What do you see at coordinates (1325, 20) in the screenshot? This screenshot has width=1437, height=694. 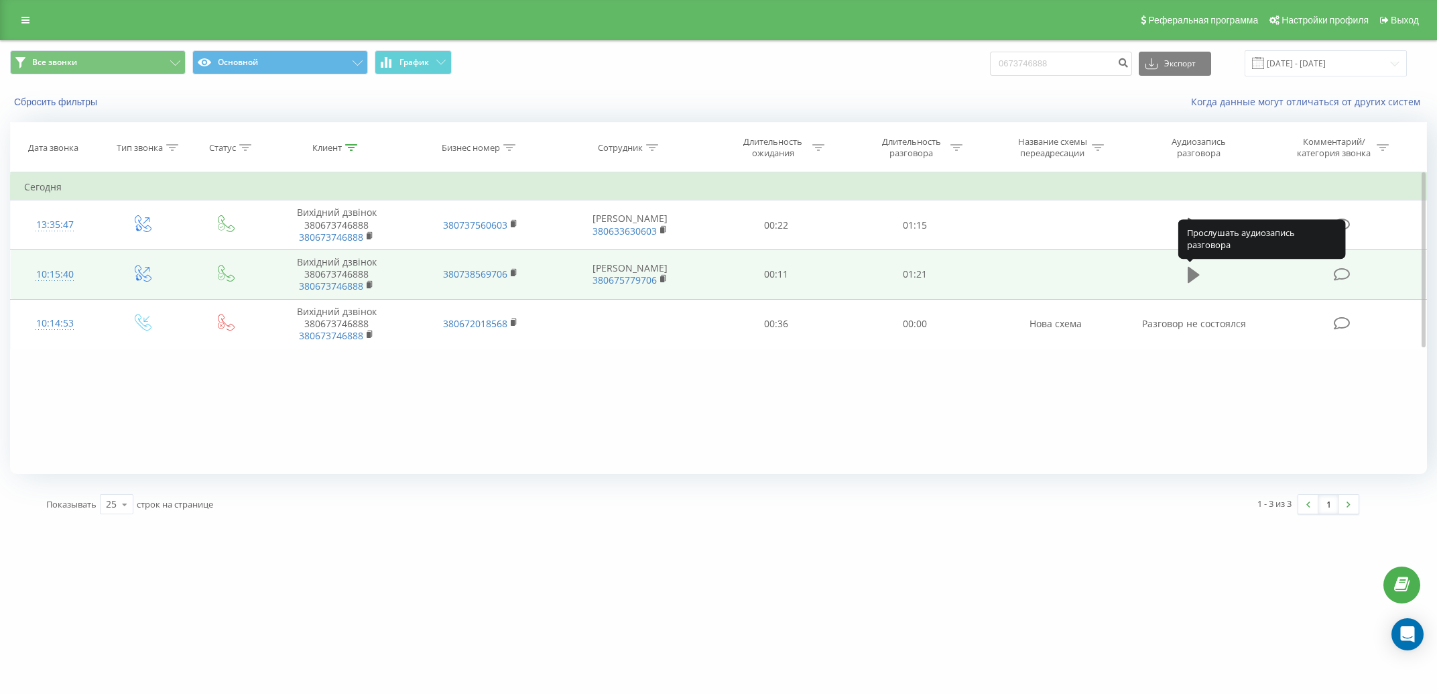 I see `span: Настройки профиля` at bounding box center [1325, 20].